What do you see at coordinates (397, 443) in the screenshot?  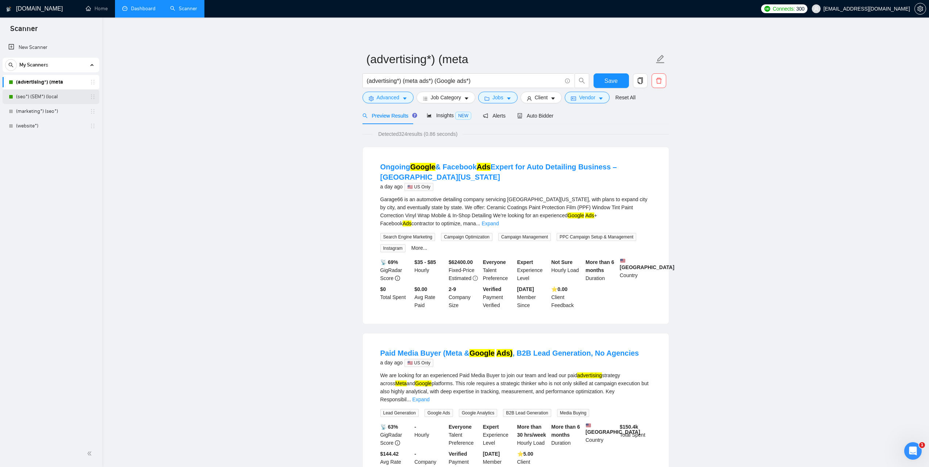 I see `span: info-circle` at bounding box center [397, 443].